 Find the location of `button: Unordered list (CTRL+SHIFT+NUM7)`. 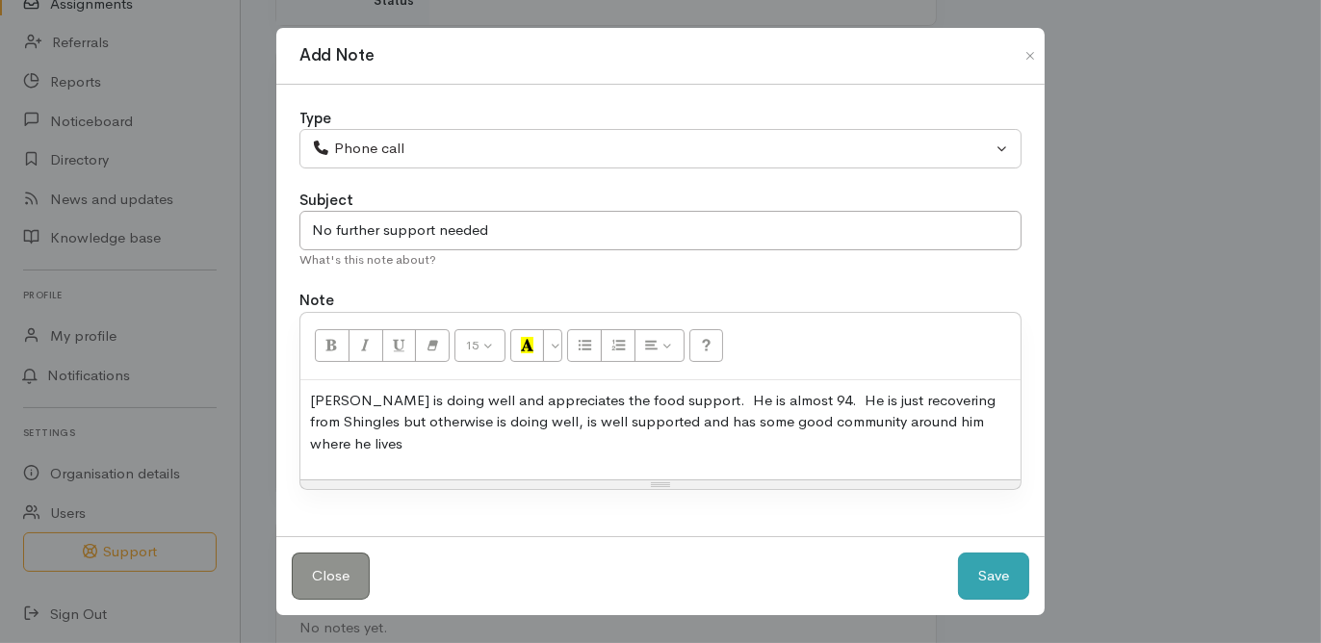

button: Unordered list (CTRL+SHIFT+NUM7) is located at coordinates (585, 346).